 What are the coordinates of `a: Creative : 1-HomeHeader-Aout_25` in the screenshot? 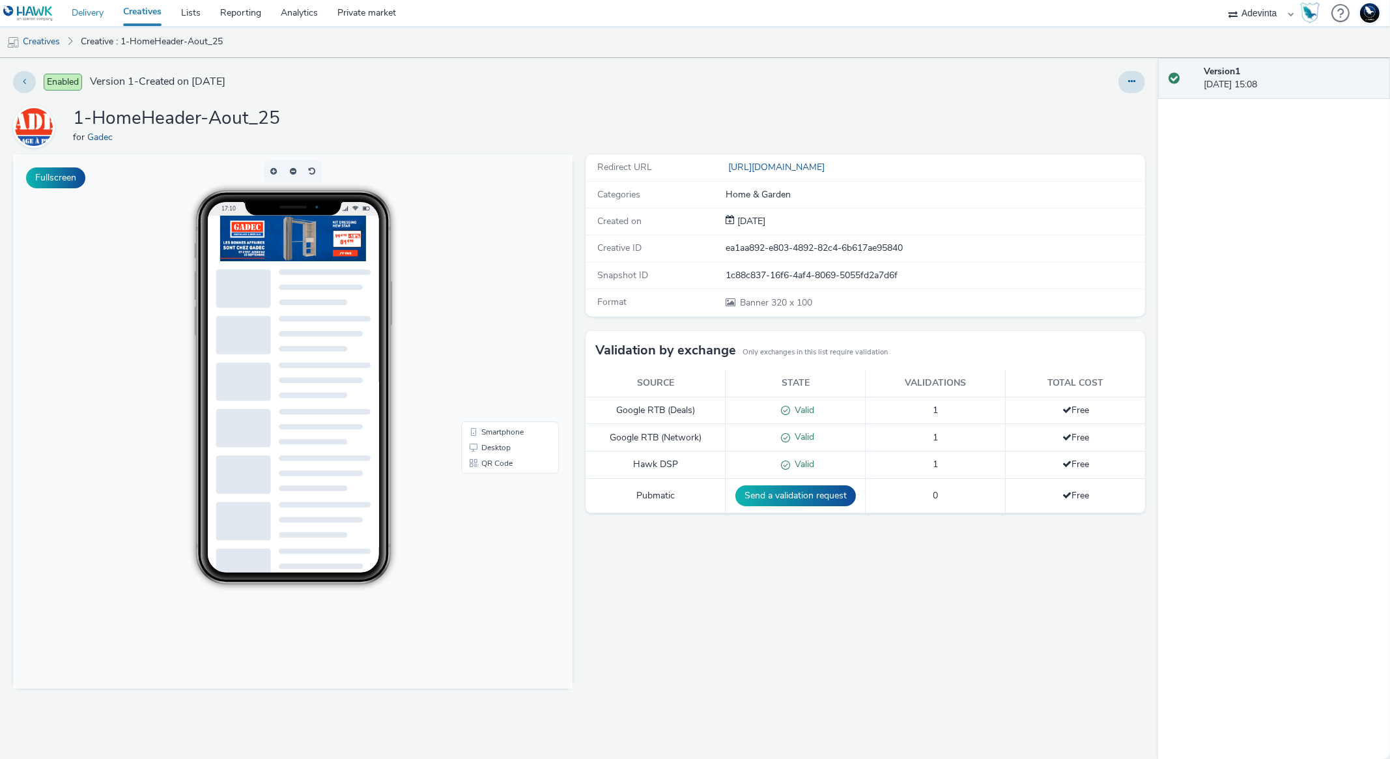 It's located at (152, 42).